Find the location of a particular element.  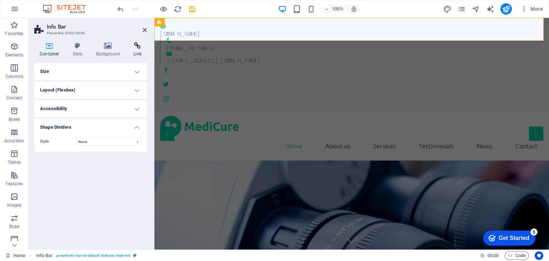

h4: Size is located at coordinates (90, 71).